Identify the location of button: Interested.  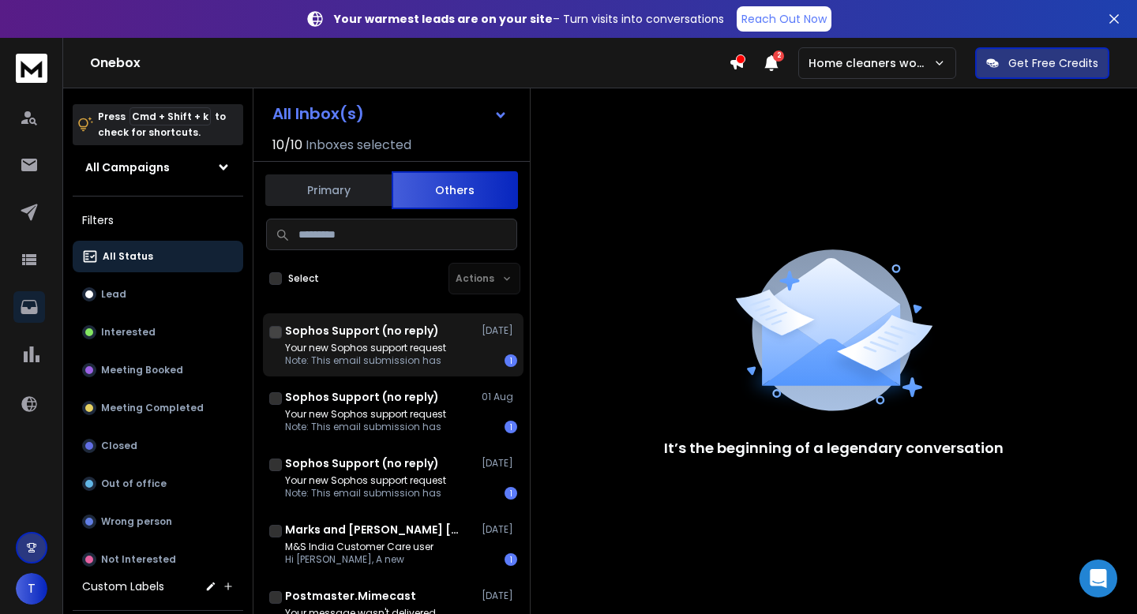
(158, 332).